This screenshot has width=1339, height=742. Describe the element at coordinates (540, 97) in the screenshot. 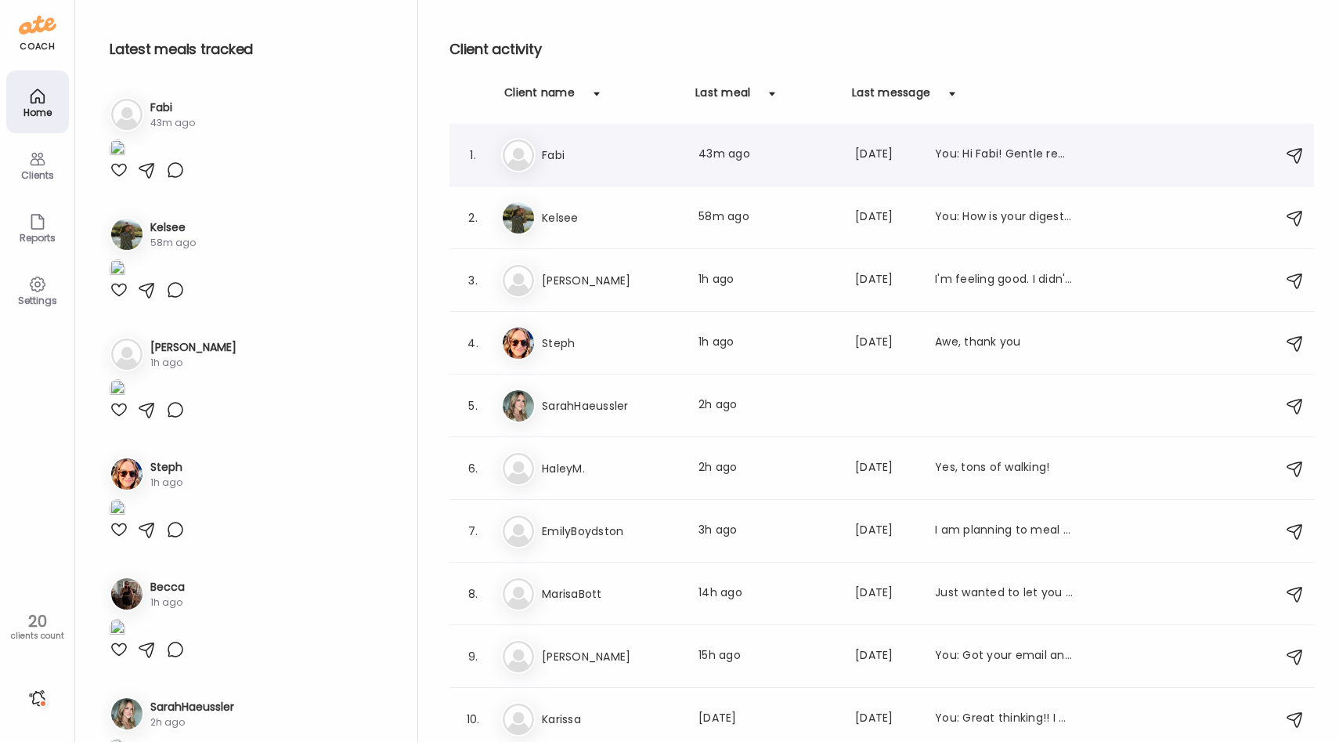

I see `div: Client name` at that location.